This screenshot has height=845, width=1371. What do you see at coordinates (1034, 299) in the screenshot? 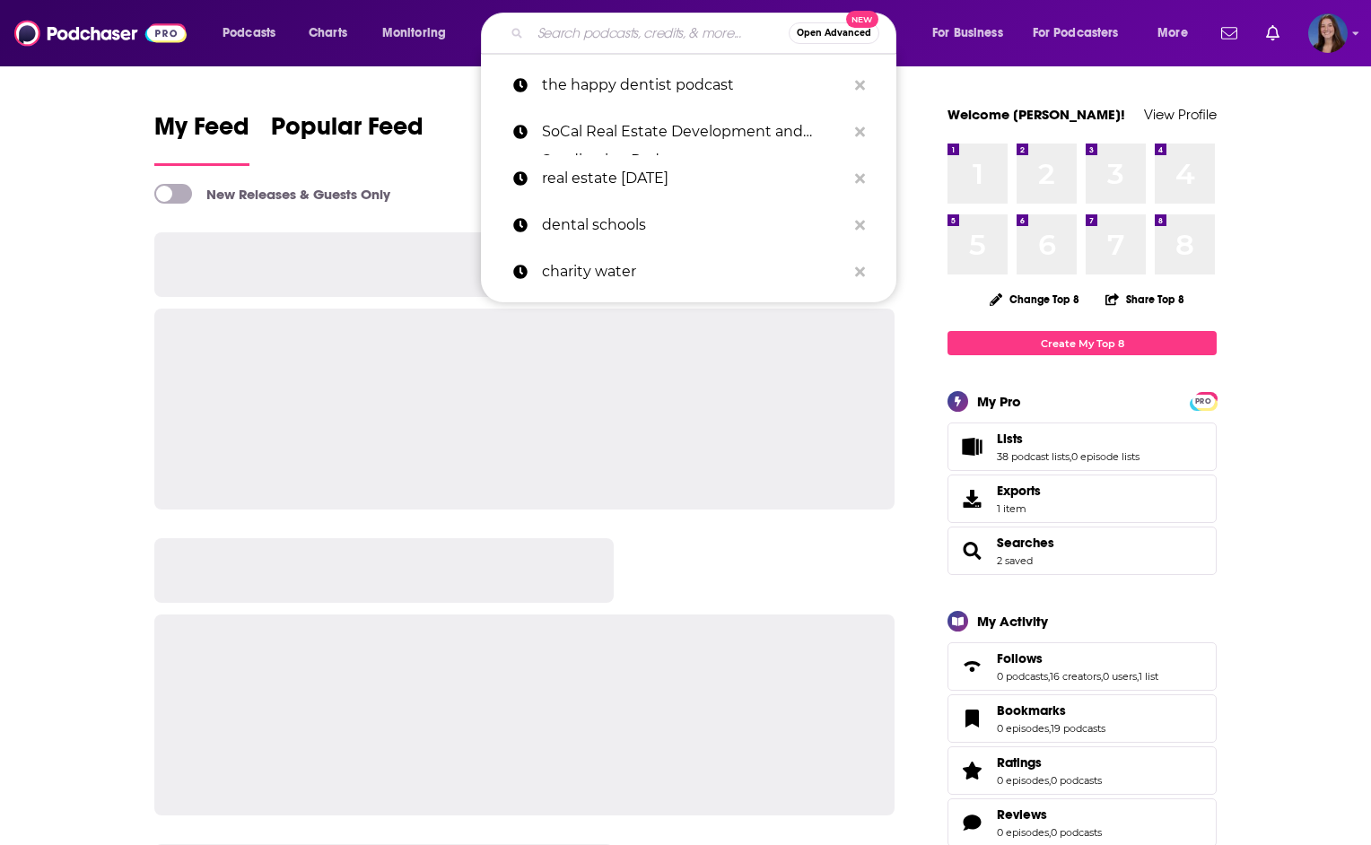
I see `button: Change Top 8` at bounding box center [1034, 299].